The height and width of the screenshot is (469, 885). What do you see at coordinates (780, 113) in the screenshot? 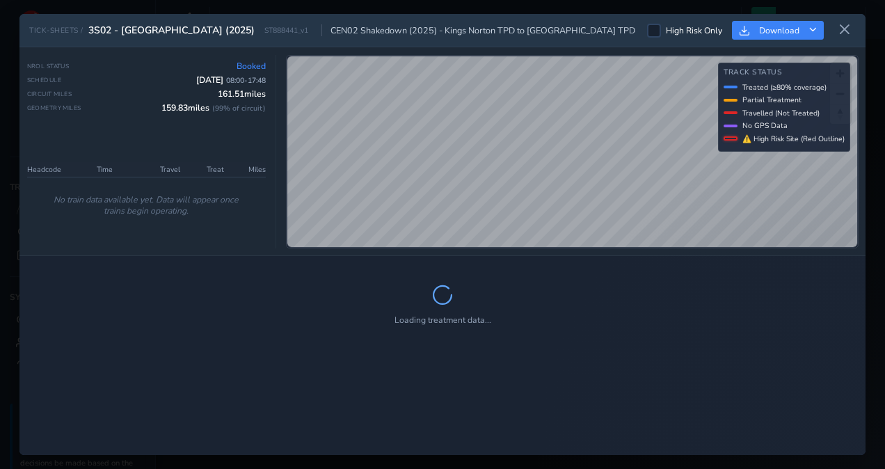
I see `span: Travelled (Not Treated)` at bounding box center [780, 113].